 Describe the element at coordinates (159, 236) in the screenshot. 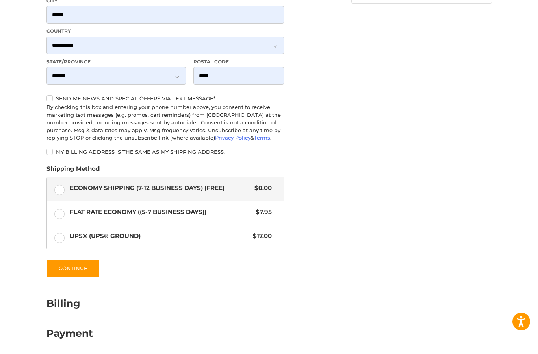

I see `span: UPS® (UPS® Ground)` at that location.